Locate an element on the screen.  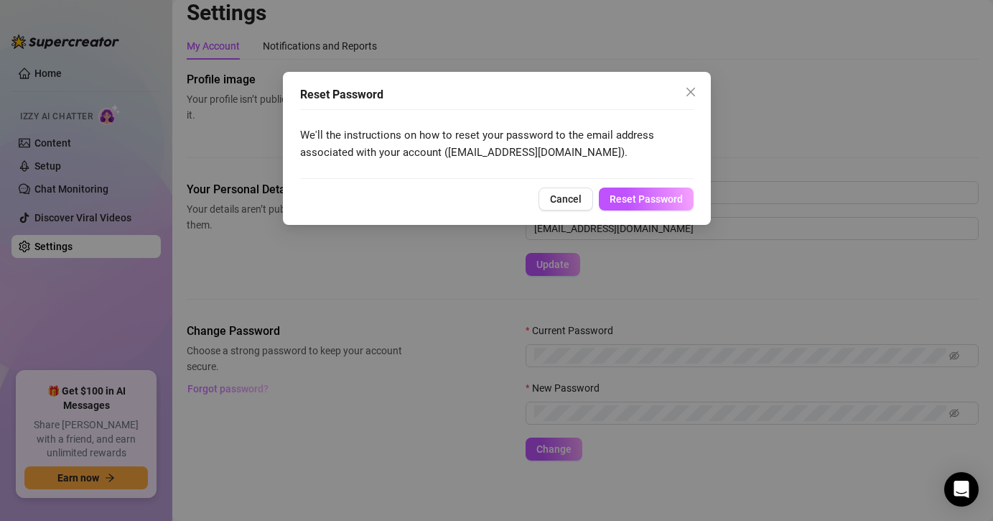
span: Reset Password is located at coordinates (646, 199).